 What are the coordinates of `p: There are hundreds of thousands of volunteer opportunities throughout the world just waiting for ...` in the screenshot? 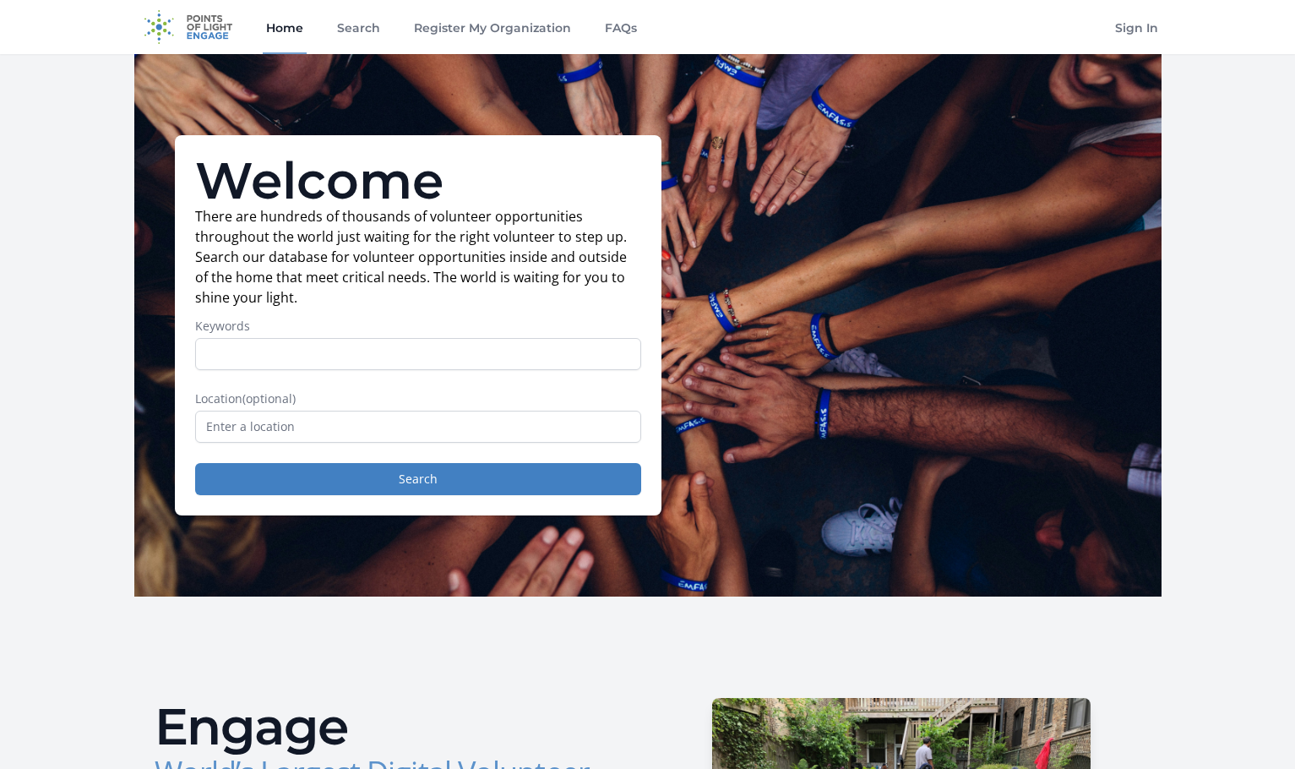 It's located at (418, 257).